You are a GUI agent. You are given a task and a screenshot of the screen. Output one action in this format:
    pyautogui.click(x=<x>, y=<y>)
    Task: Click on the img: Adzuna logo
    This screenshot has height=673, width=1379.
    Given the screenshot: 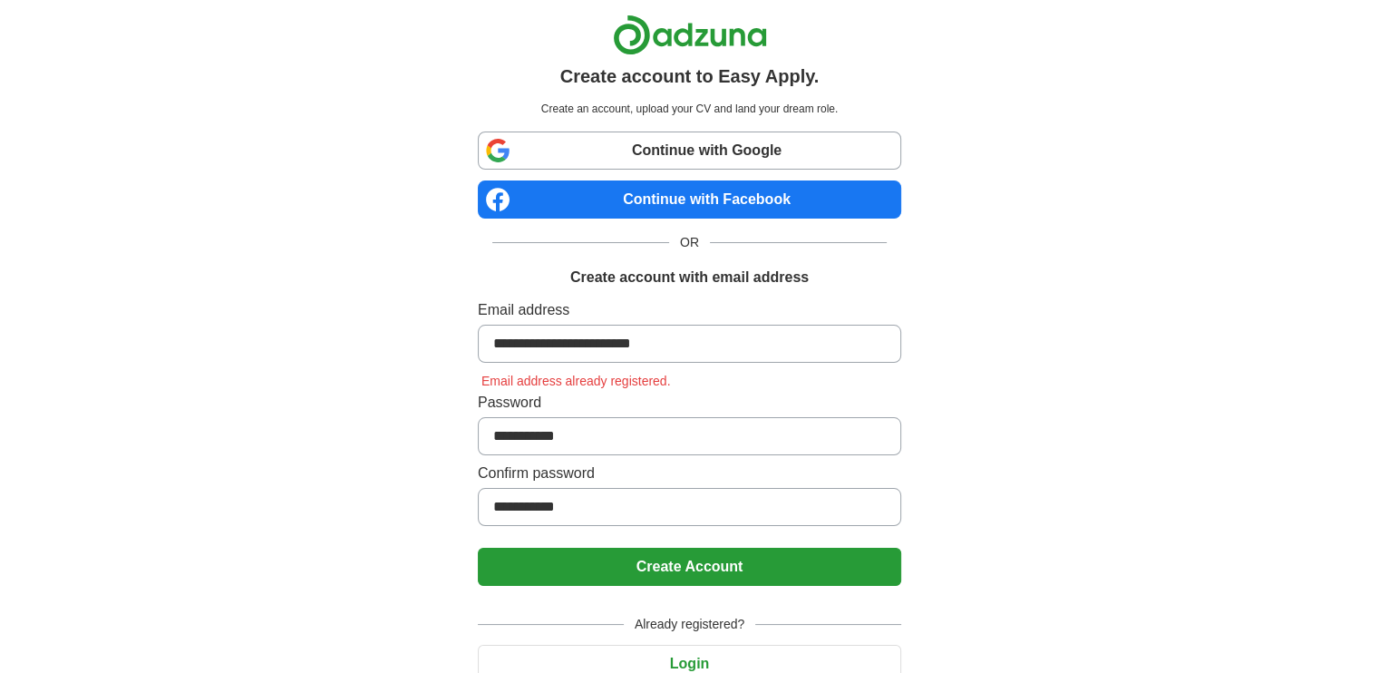 What is the action you would take?
    pyautogui.click(x=690, y=34)
    